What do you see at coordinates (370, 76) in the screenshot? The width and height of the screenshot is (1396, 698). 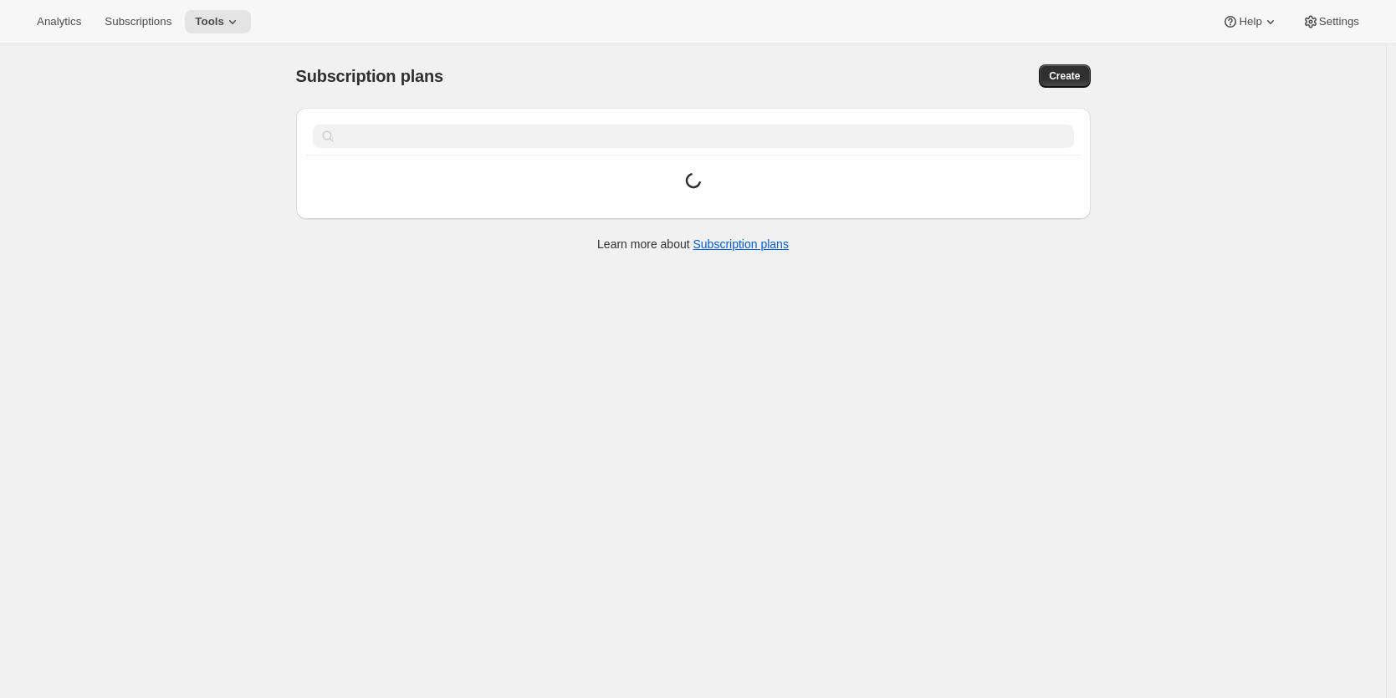 I see `span: Subscription plans` at bounding box center [370, 76].